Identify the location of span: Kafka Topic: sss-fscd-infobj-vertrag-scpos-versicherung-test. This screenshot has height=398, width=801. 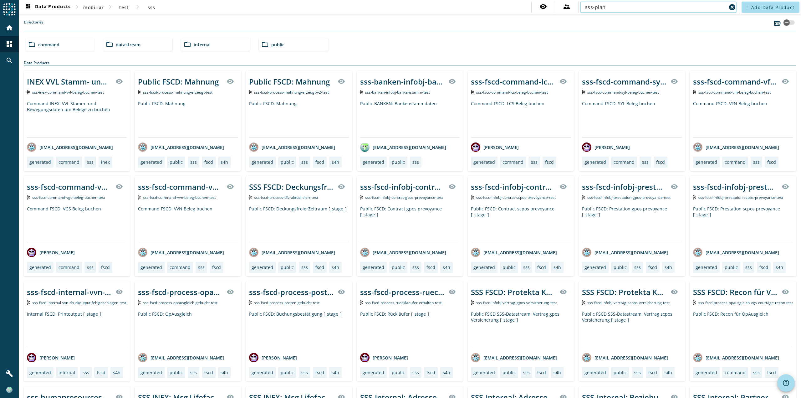
(628, 302).